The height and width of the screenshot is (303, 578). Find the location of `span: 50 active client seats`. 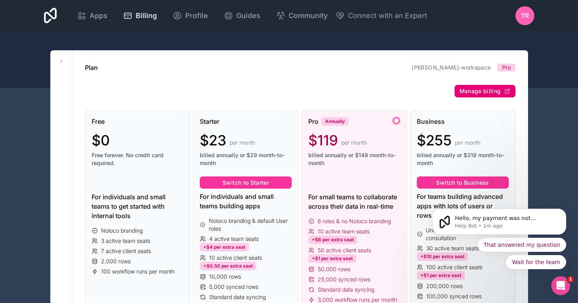

span: 50 active client seats is located at coordinates (344, 250).